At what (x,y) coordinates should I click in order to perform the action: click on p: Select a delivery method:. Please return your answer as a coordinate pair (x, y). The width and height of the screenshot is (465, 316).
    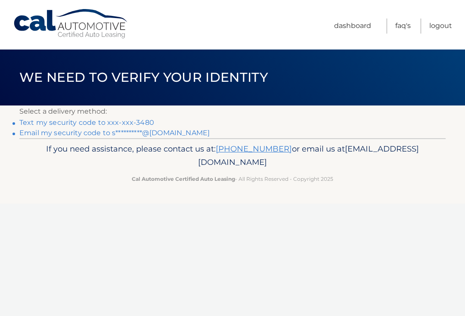
    Looking at the image, I should click on (233, 112).